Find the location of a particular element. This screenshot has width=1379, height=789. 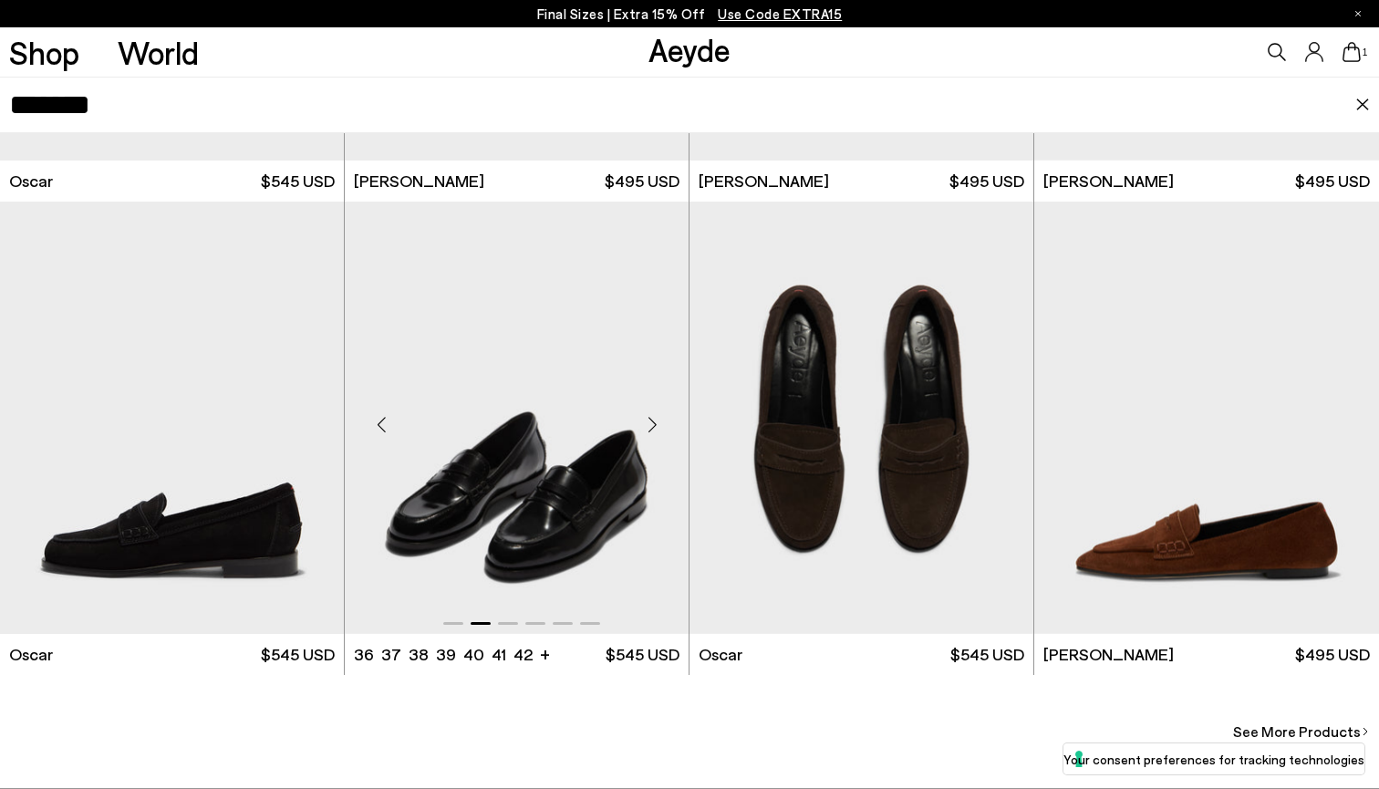

img: Oscar Suede Loafers is located at coordinates (861, 418).